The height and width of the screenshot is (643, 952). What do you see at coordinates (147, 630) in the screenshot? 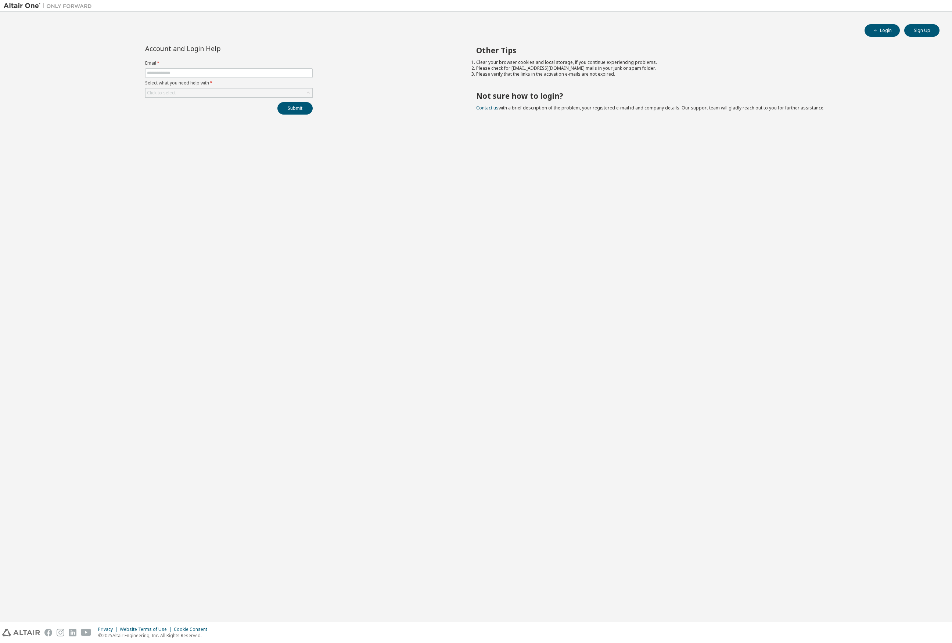
I see `div: Website Terms of Use` at bounding box center [147, 630].